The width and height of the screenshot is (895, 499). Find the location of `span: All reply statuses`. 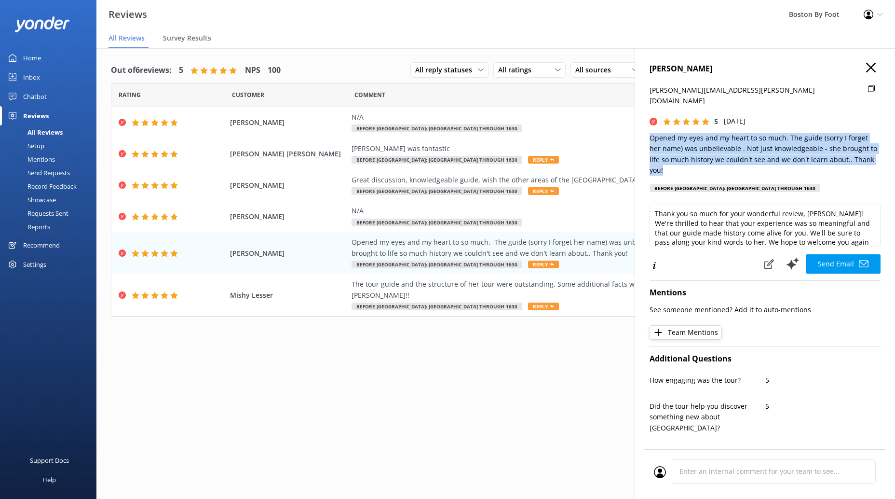

span: All reply statuses is located at coordinates (447, 70).